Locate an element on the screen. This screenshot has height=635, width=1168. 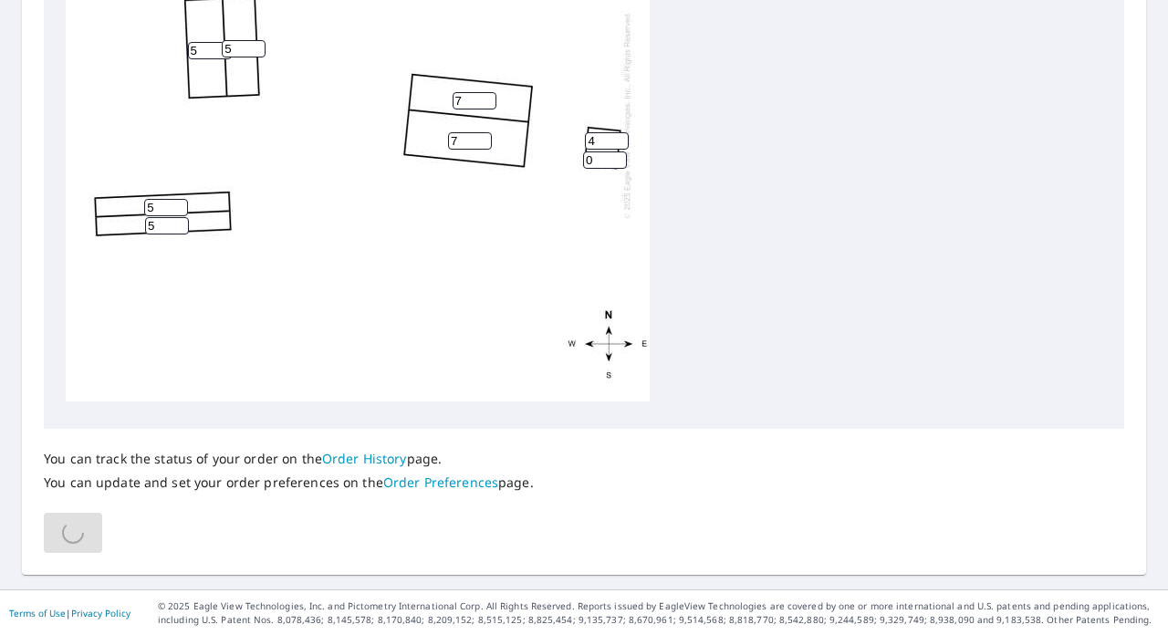
a: Terms of Use is located at coordinates (37, 613).